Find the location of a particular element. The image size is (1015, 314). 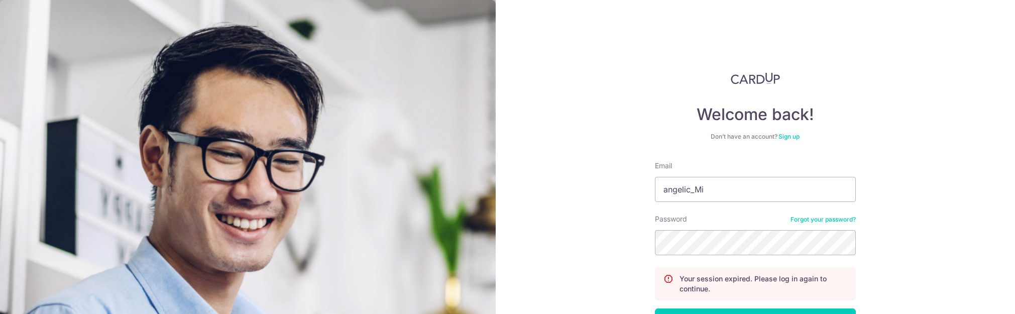

input: Enter your Email is located at coordinates (755, 189).